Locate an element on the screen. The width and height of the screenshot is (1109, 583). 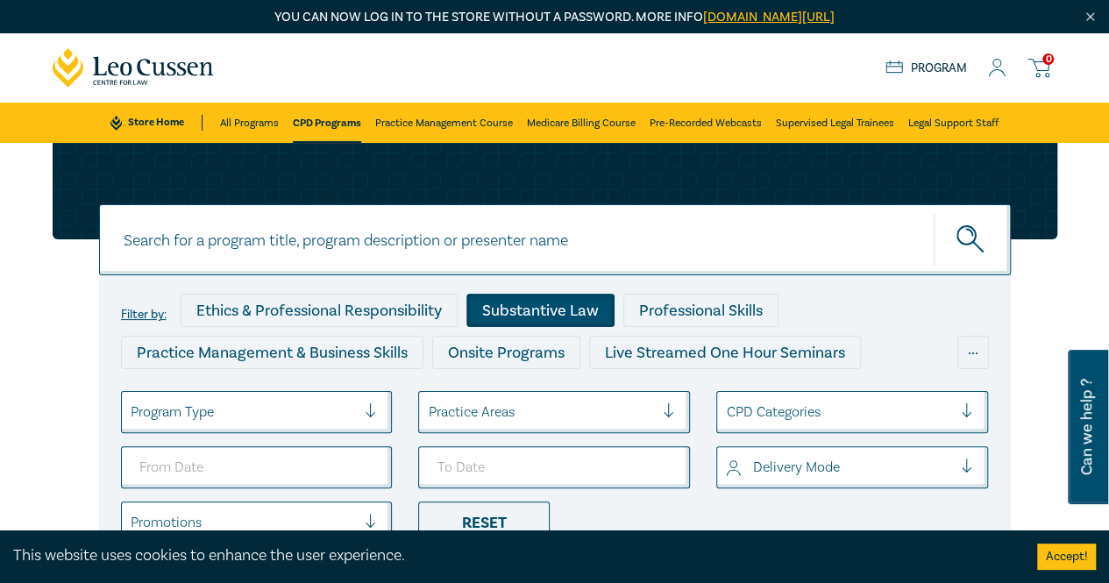
div: Professional Skills is located at coordinates (701, 310).